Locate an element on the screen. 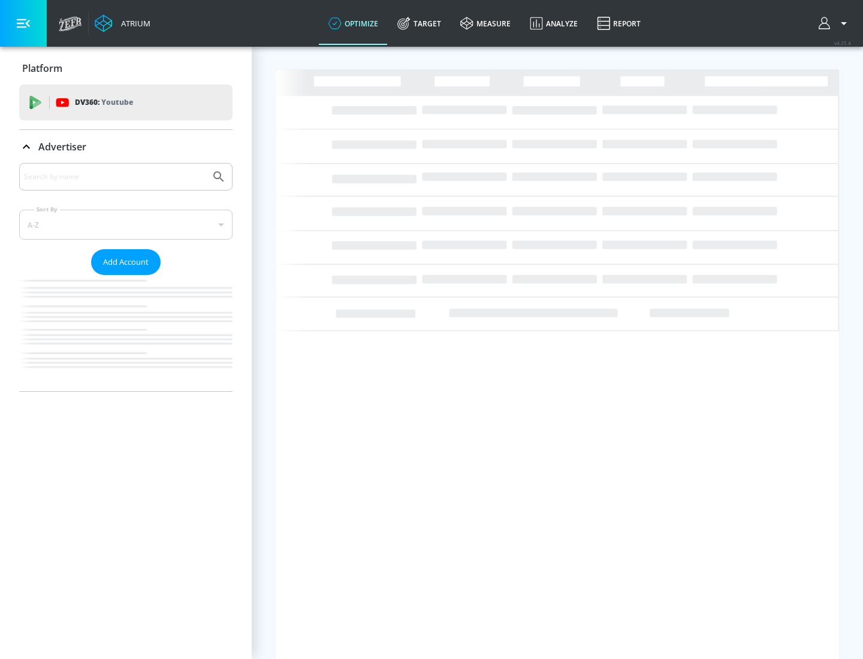  p: Youtube is located at coordinates (117, 102).